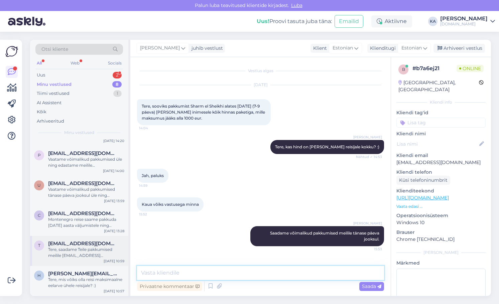 This screenshot has width=499, height=304. I want to click on span: Online, so click(470, 69).